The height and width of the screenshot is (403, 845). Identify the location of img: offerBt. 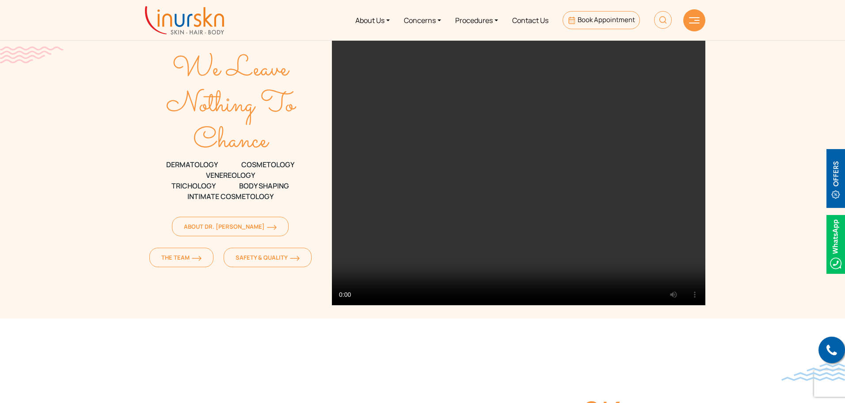
(836, 178).